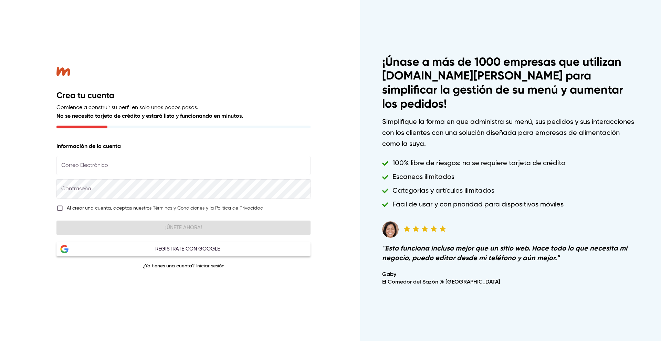  What do you see at coordinates (390, 229) in the screenshot?
I see `img: Testimonial avatar` at bounding box center [390, 229].